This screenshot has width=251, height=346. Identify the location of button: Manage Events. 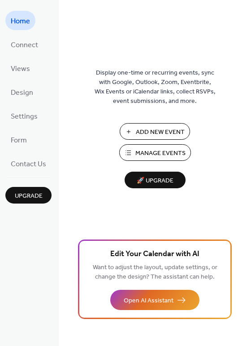
(155, 152).